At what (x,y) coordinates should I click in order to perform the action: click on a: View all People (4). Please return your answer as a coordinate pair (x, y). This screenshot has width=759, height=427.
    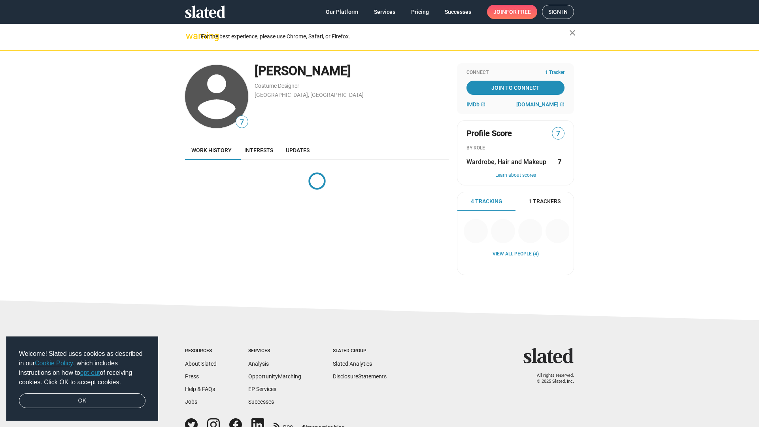
    Looking at the image, I should click on (515, 254).